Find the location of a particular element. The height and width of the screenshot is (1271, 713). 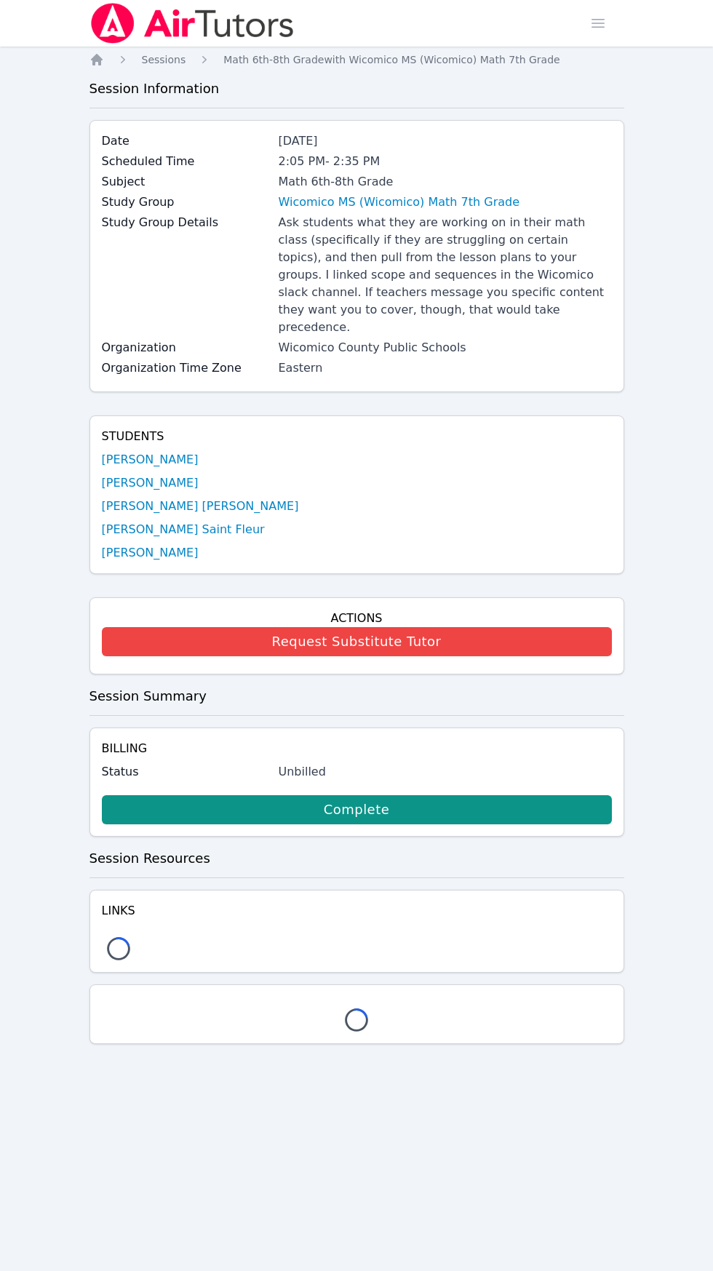

nav: Breadcrumb is located at coordinates (356, 60).